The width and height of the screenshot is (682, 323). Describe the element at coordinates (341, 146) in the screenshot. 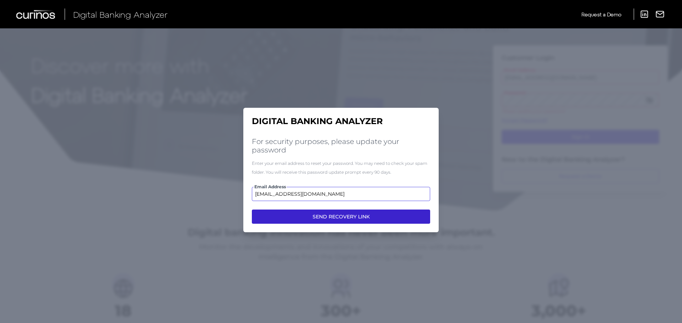

I see `h2: For security purposes, please update your password` at that location.